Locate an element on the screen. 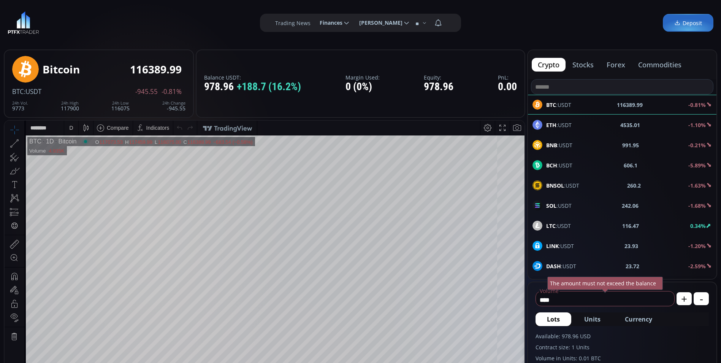 The width and height of the screenshot is (721, 363). b: LINK is located at coordinates (552, 246).